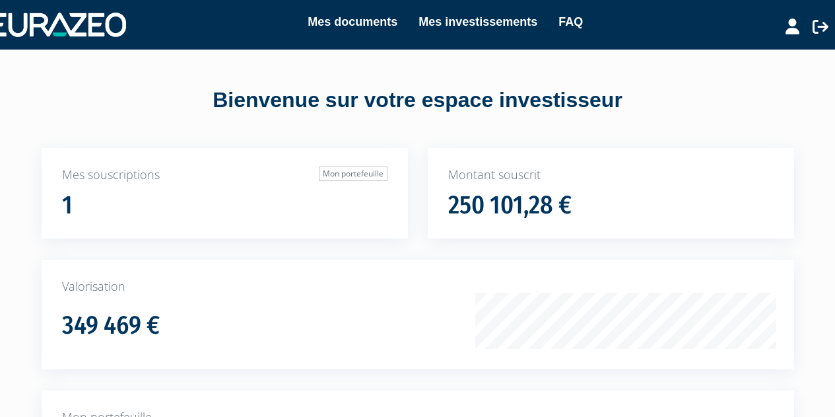 This screenshot has width=835, height=417. What do you see at coordinates (417, 100) in the screenshot?
I see `div: Bienvenue sur votre espace investisseur` at bounding box center [417, 100].